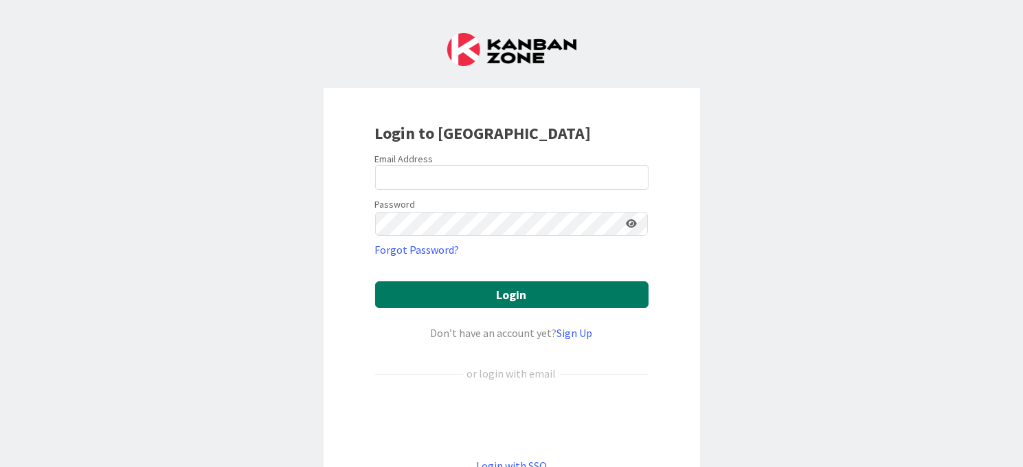  I want to click on label: Email Address, so click(404, 159).